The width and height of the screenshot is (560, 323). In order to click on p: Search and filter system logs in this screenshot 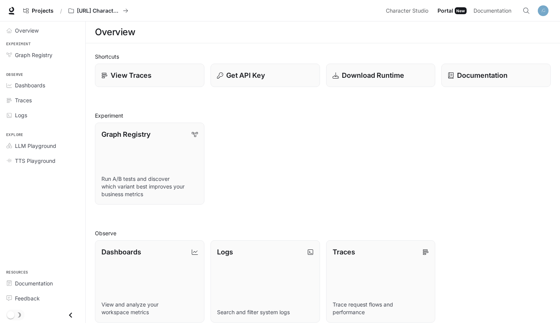, I will do `click(265, 312)`.